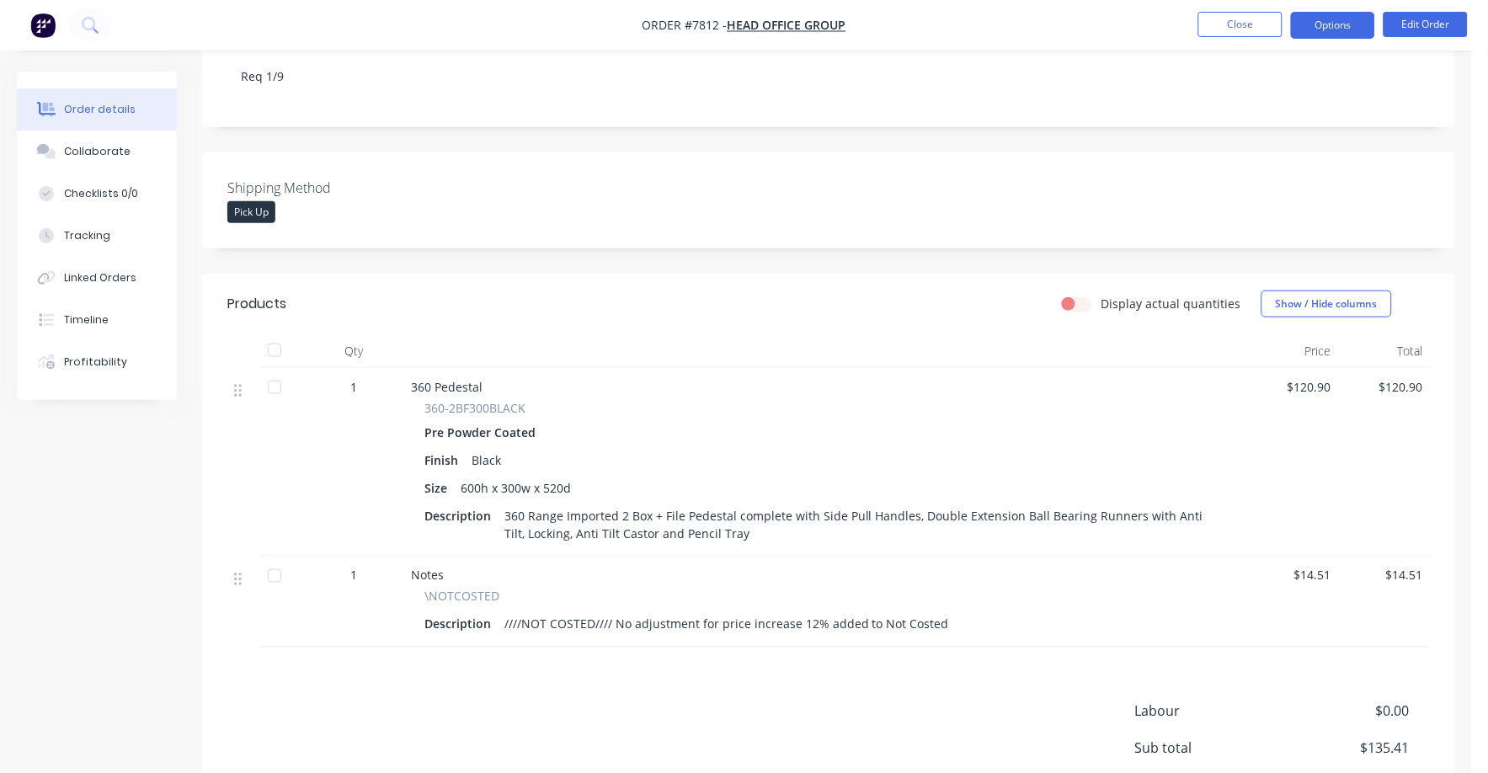 The height and width of the screenshot is (773, 1488). Describe the element at coordinates (97, 152) in the screenshot. I see `button: Collaborate` at that location.